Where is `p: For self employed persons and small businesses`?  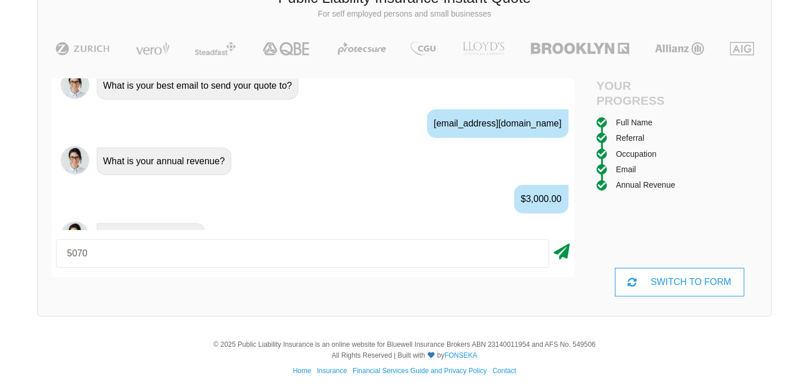
p: For self employed persons and small businesses is located at coordinates (404, 14).